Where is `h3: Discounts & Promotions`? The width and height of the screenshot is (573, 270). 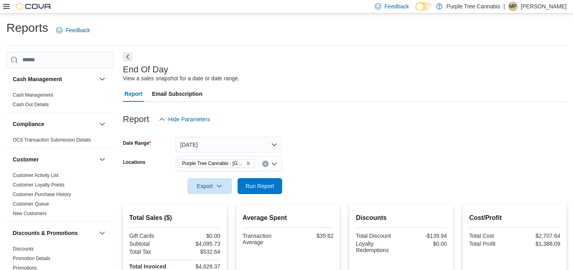 h3: Discounts & Promotions is located at coordinates (45, 233).